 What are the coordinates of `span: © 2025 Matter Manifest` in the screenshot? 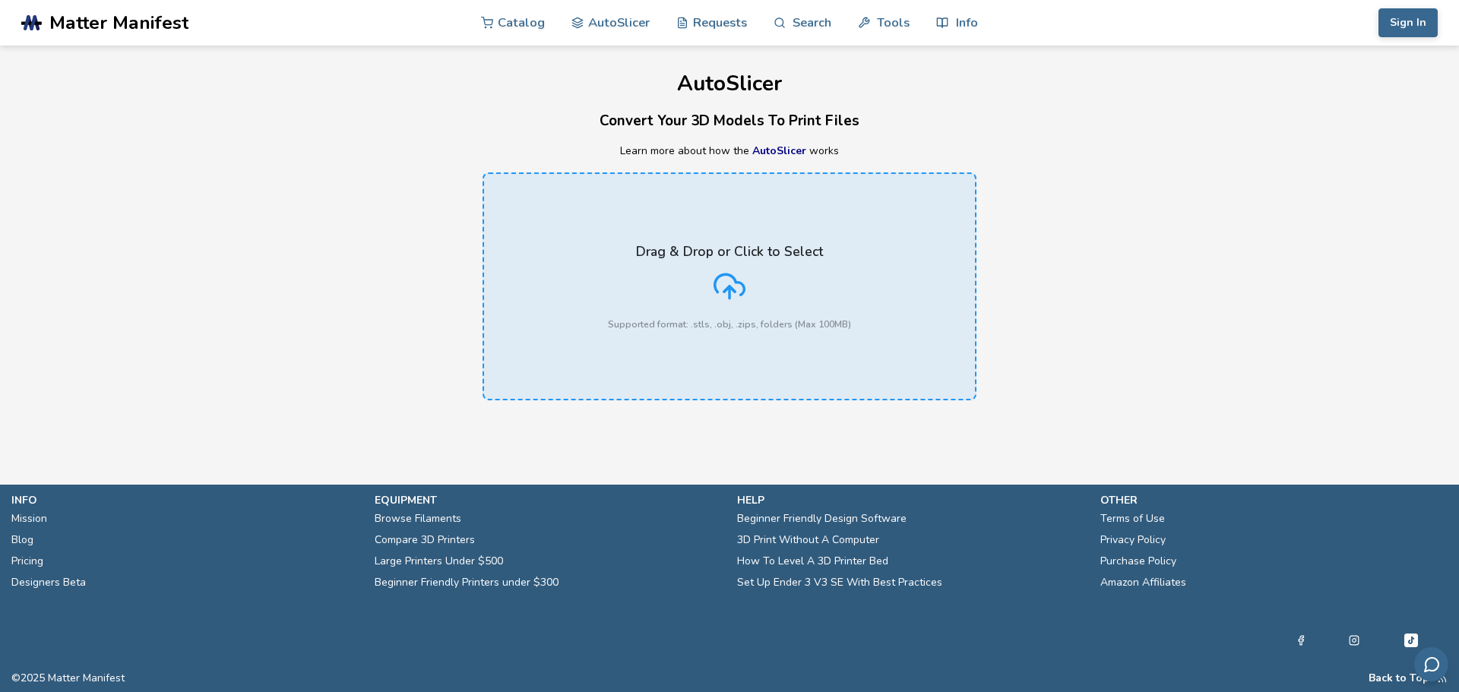 It's located at (68, 679).